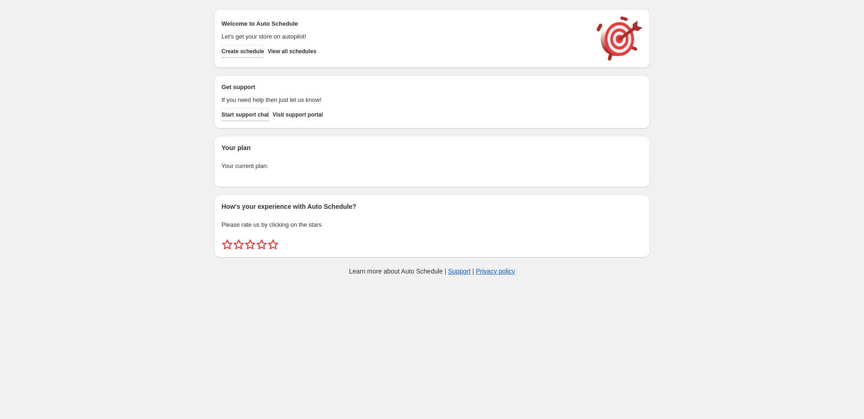 This screenshot has height=419, width=864. What do you see at coordinates (432, 148) in the screenshot?
I see `h2: Your plan` at bounding box center [432, 148].